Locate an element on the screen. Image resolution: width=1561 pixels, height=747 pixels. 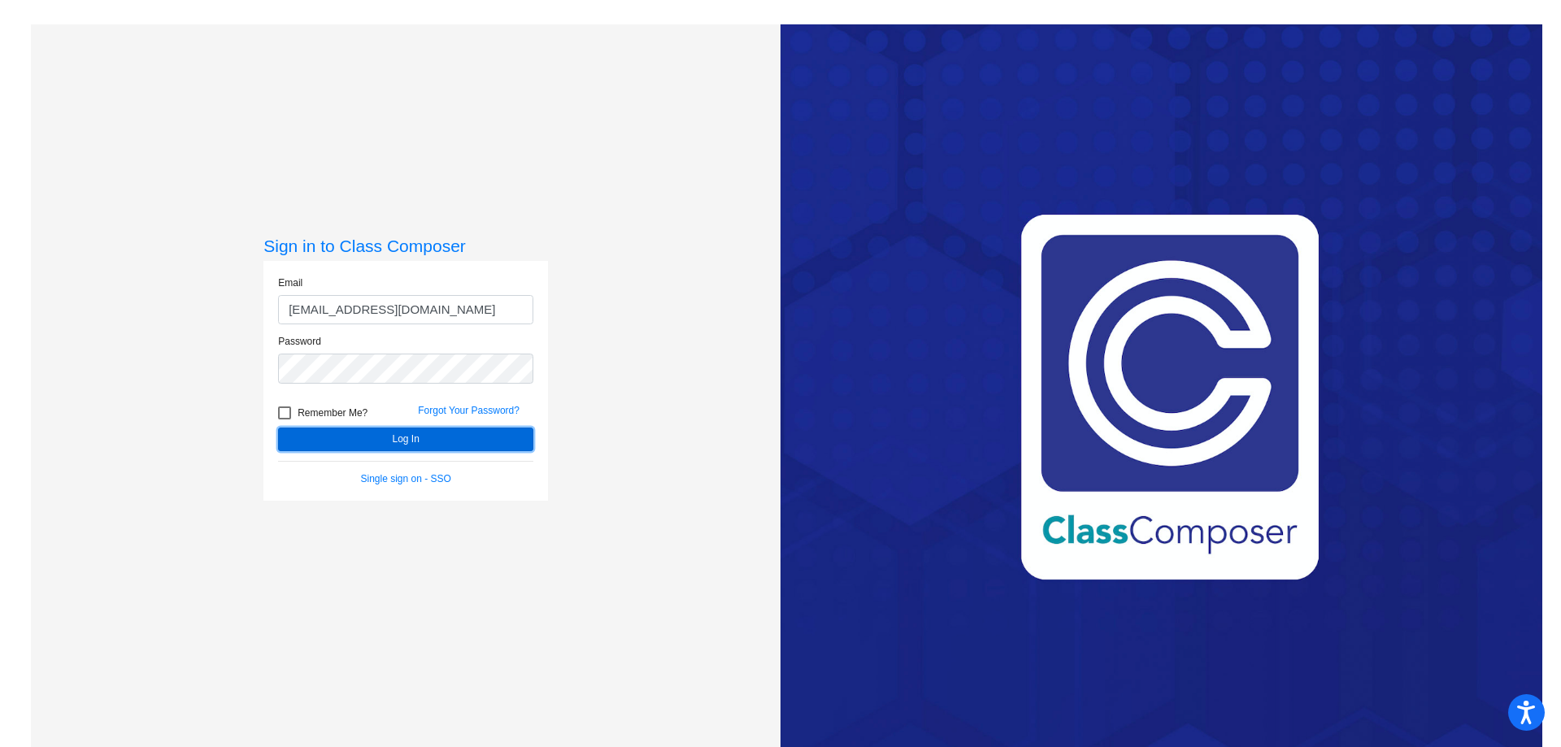
h3: Sign in to Class Composer is located at coordinates (406, 245).